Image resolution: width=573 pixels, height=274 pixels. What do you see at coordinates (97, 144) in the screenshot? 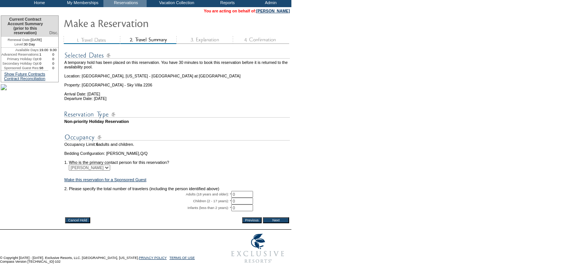
I see `span: 6` at bounding box center [97, 144].